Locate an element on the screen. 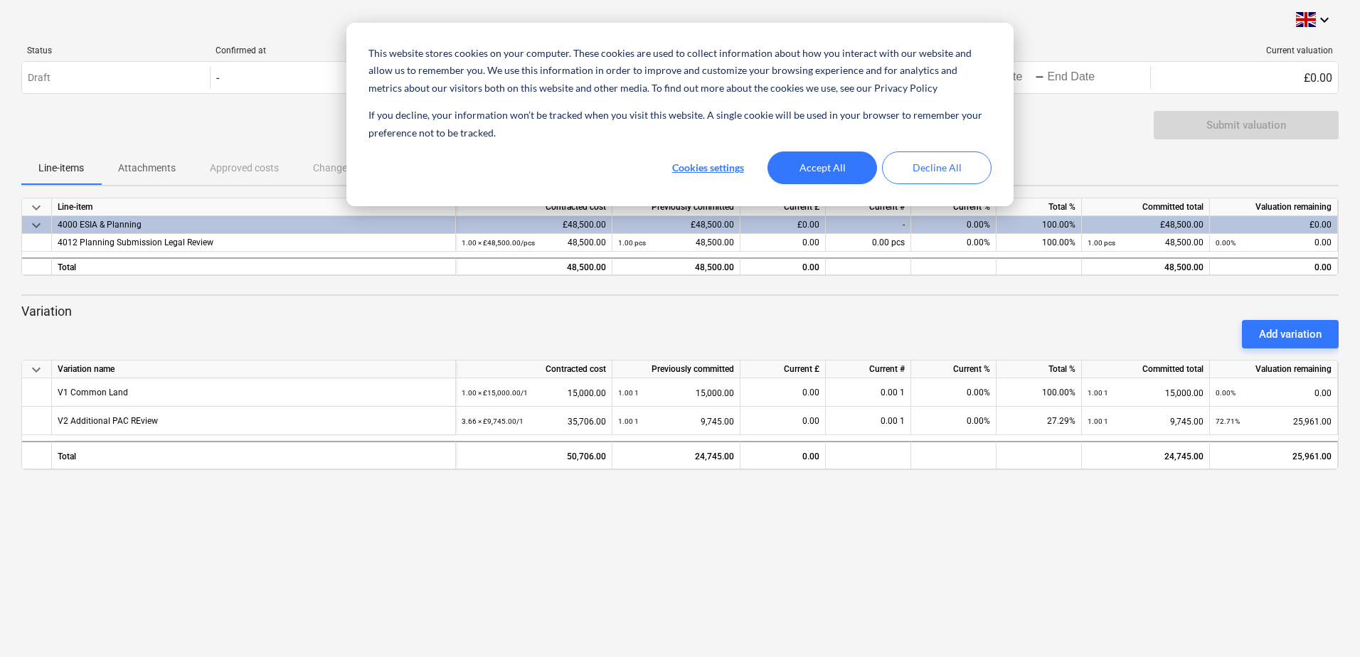  p: Attachments is located at coordinates (147, 168).